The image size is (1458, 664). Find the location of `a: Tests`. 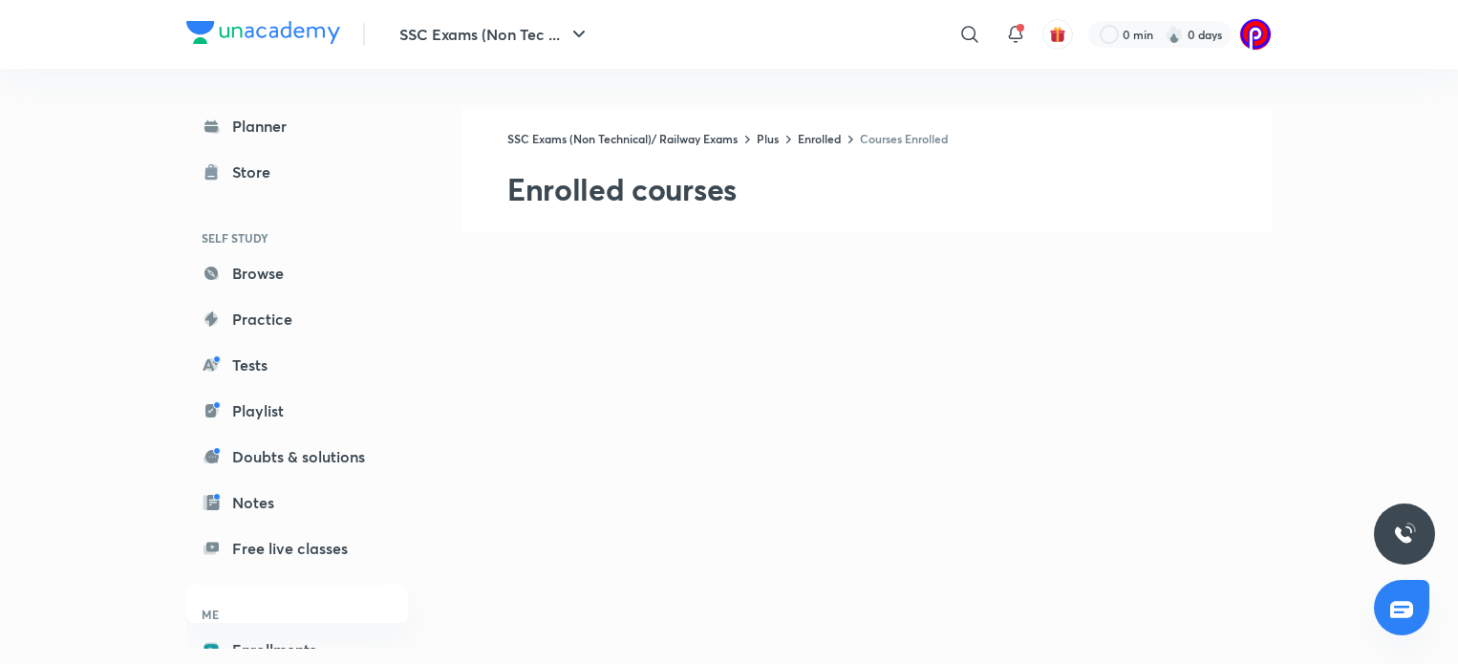

a: Tests is located at coordinates (297, 365).